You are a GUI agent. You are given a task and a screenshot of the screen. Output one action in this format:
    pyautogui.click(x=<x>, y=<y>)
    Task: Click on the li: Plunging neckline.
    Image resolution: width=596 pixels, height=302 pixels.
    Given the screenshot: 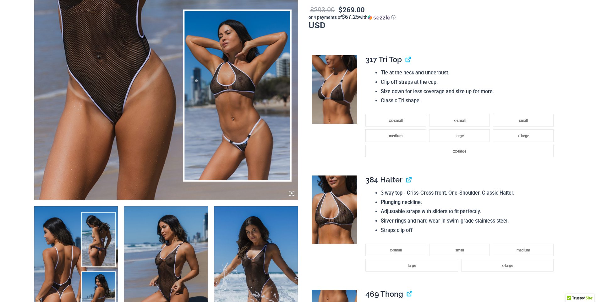 What is the action you would take?
    pyautogui.click(x=469, y=203)
    